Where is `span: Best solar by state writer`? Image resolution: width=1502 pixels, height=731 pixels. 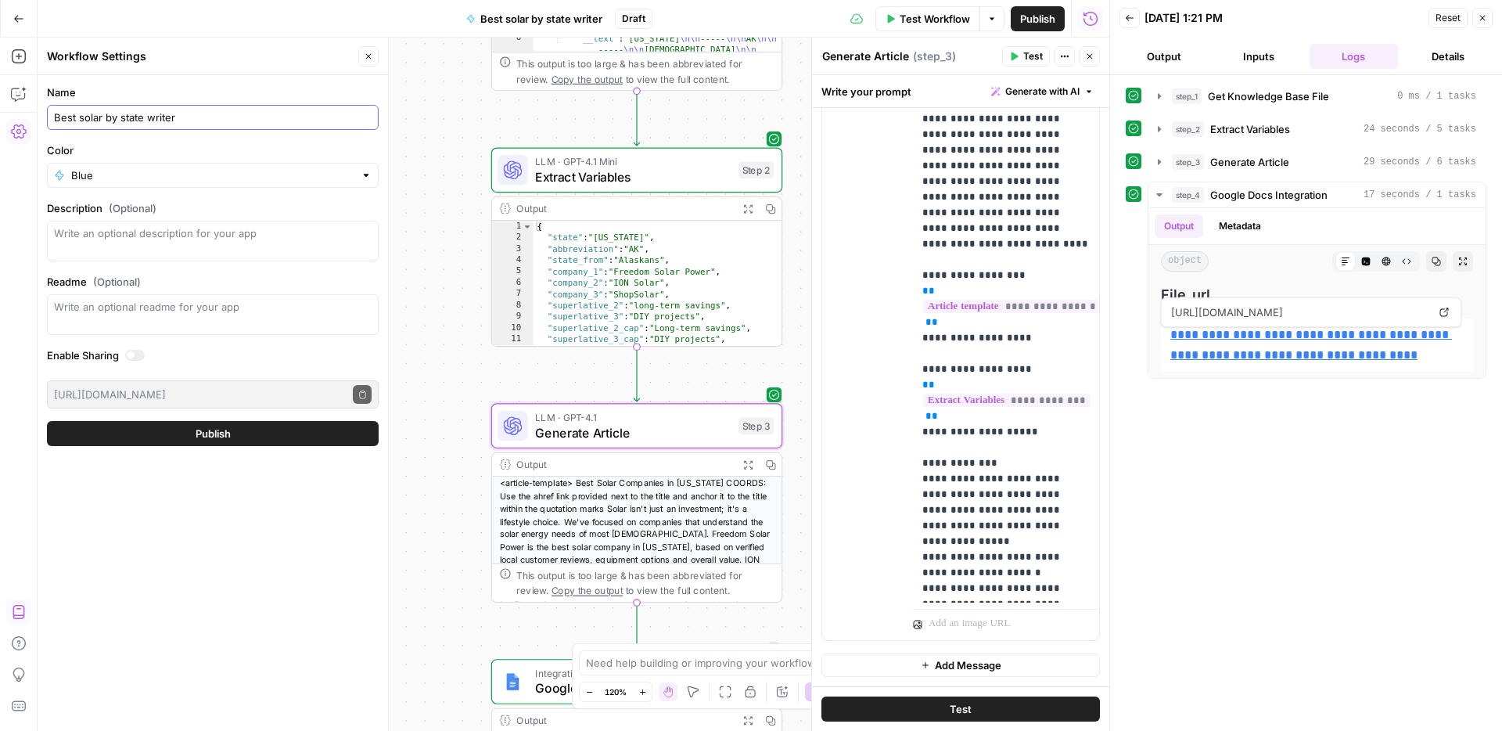 span: Best solar by state writer is located at coordinates (542, 19).